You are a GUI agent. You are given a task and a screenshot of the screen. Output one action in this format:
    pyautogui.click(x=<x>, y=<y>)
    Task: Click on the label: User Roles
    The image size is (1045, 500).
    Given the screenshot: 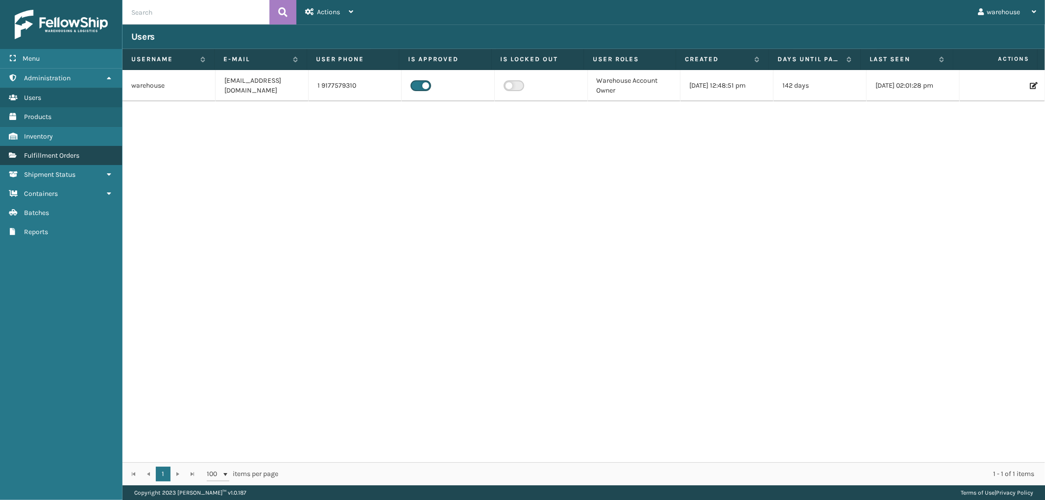 What is the action you would take?
    pyautogui.click(x=630, y=59)
    